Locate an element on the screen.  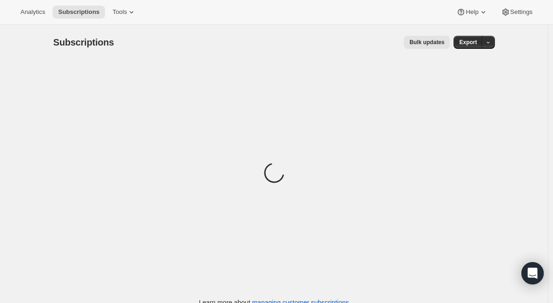
span: Export is located at coordinates (468, 42).